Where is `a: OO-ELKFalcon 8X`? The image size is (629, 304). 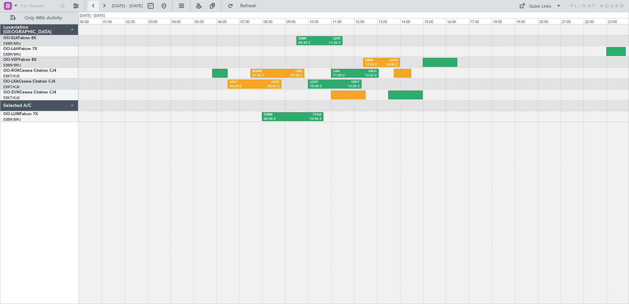
a: OO-ELKFalcon 8X is located at coordinates (20, 38).